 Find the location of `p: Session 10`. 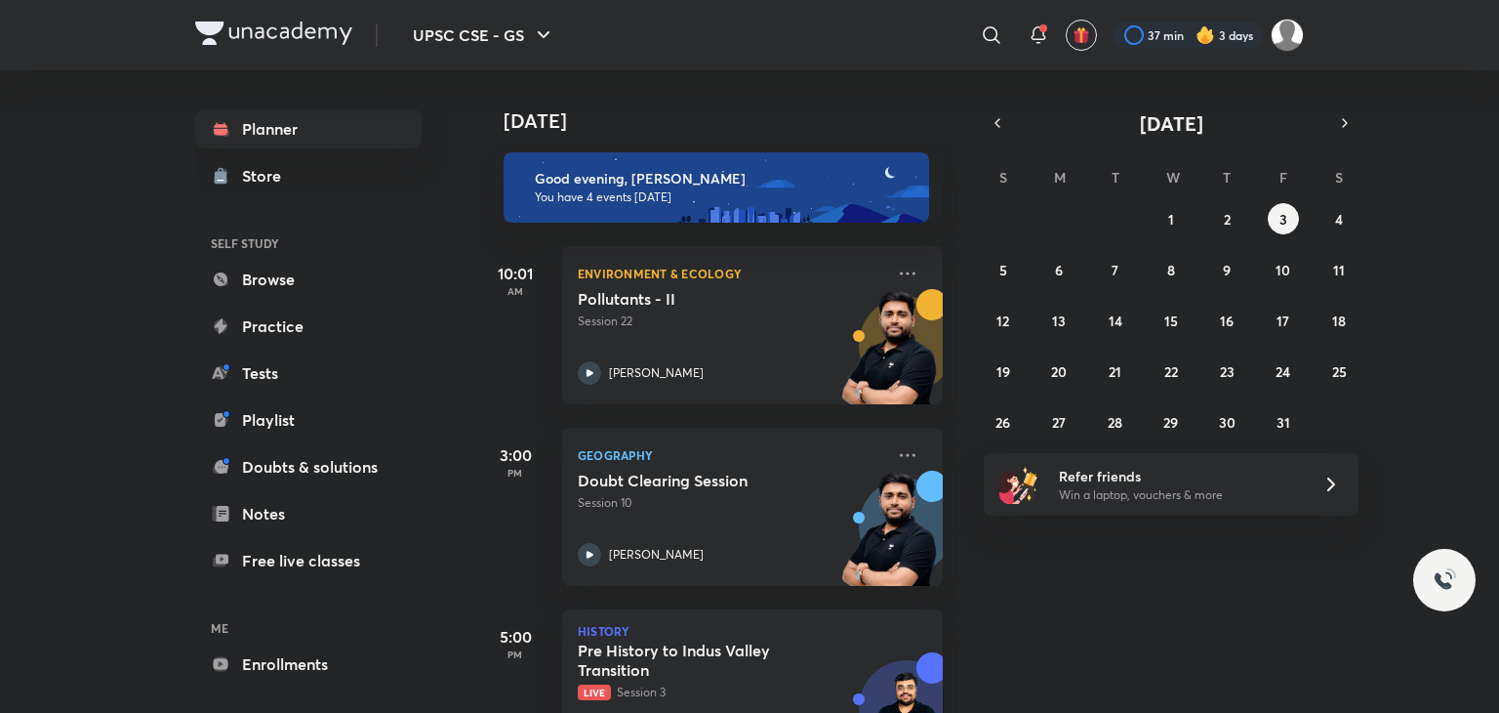

p: Session 10 is located at coordinates (731, 503).